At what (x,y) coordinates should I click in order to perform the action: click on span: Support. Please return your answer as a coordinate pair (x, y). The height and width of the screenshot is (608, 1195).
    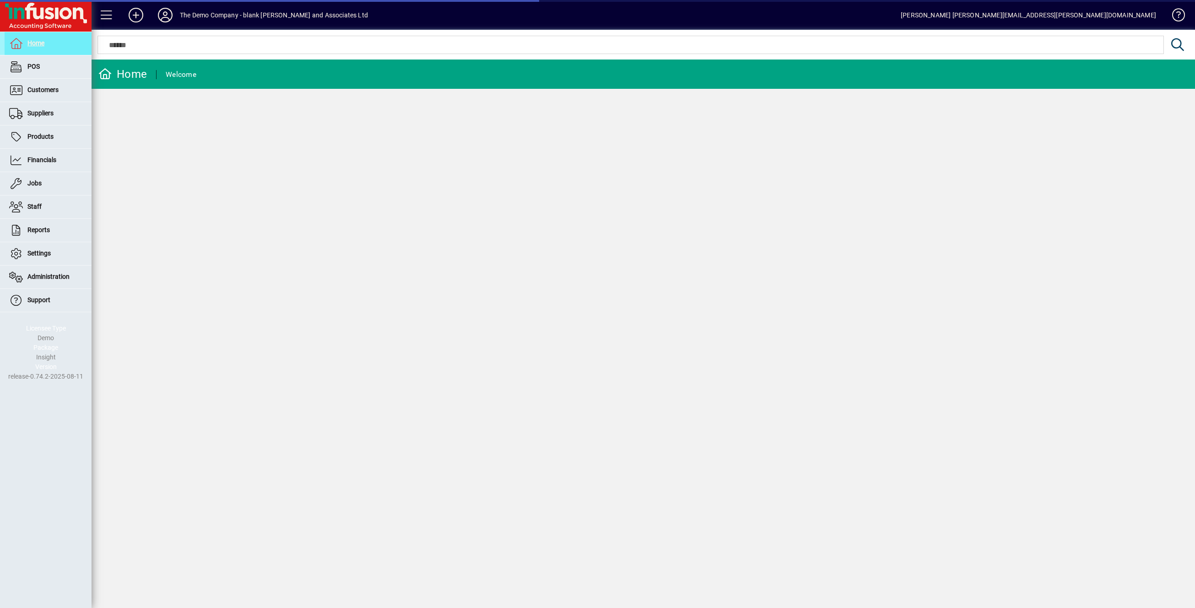
    Looking at the image, I should click on (39, 300).